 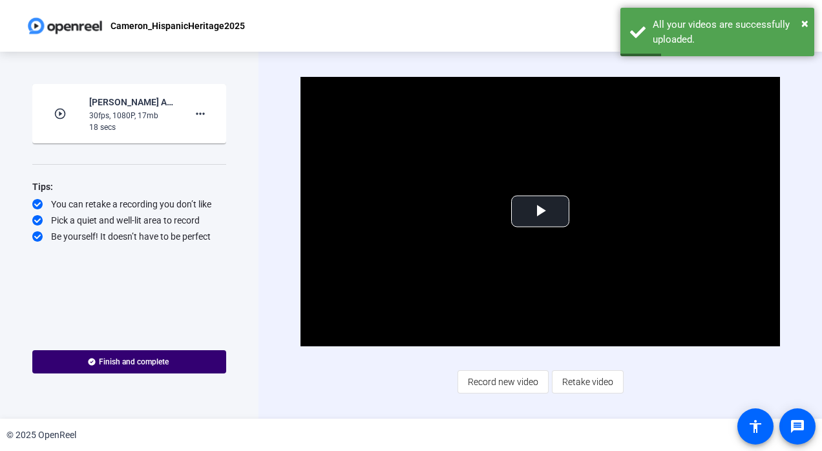 I want to click on p: Cameron_HispanicHeritage2025, so click(x=178, y=26).